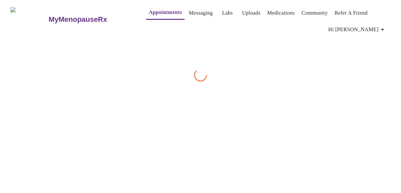 This screenshot has height=193, width=401. Describe the element at coordinates (315, 13) in the screenshot. I see `button: Community` at that location.